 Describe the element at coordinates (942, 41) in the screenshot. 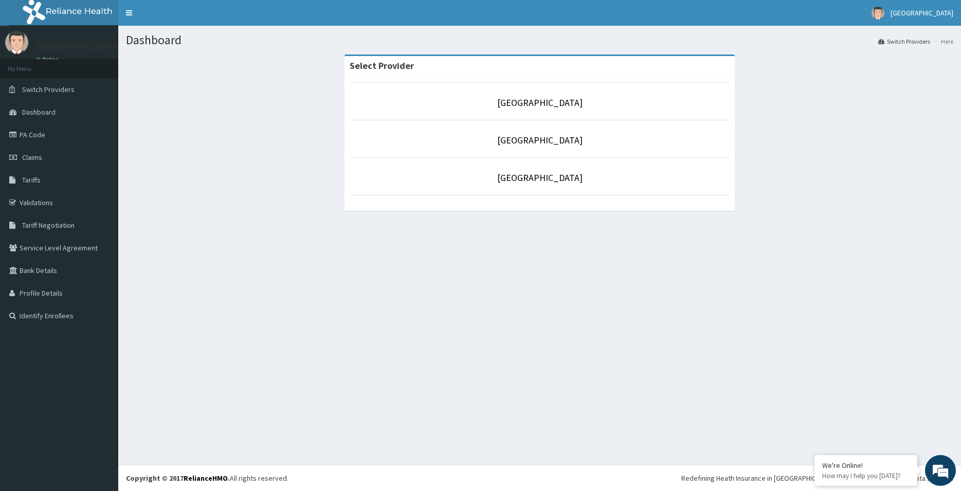

I see `li: Here` at that location.